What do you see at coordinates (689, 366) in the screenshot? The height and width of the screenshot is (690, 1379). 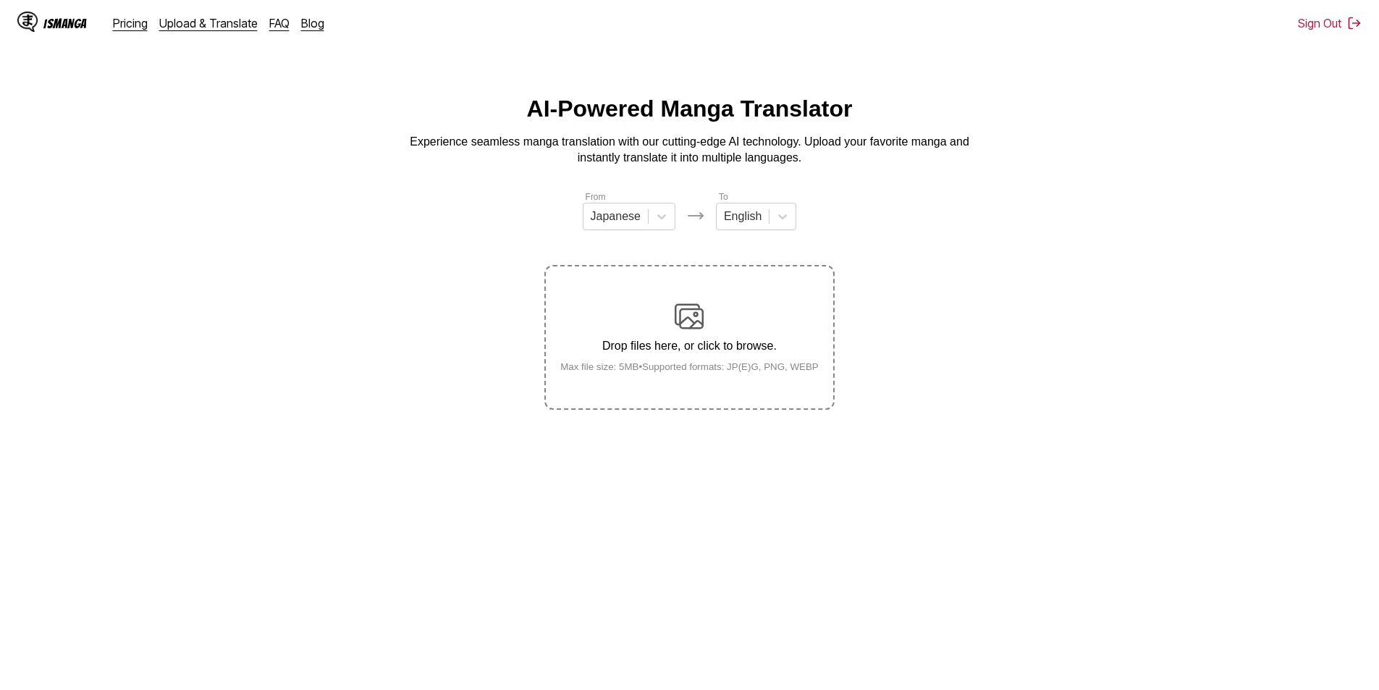 I see `small: Max file size: 5MB • Supported formats: JP(E)G, PNG, WEBP` at bounding box center [689, 366].